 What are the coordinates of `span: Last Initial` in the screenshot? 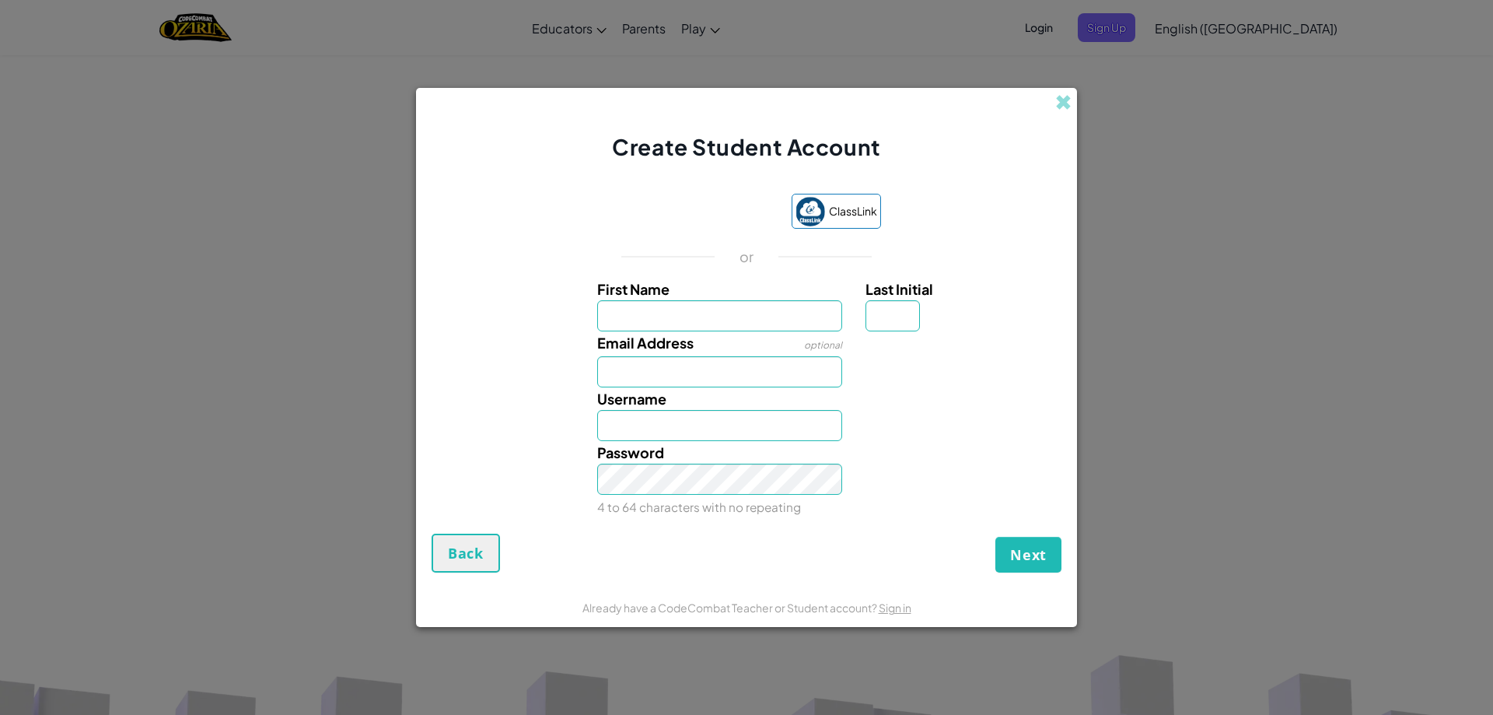 It's located at (899, 288).